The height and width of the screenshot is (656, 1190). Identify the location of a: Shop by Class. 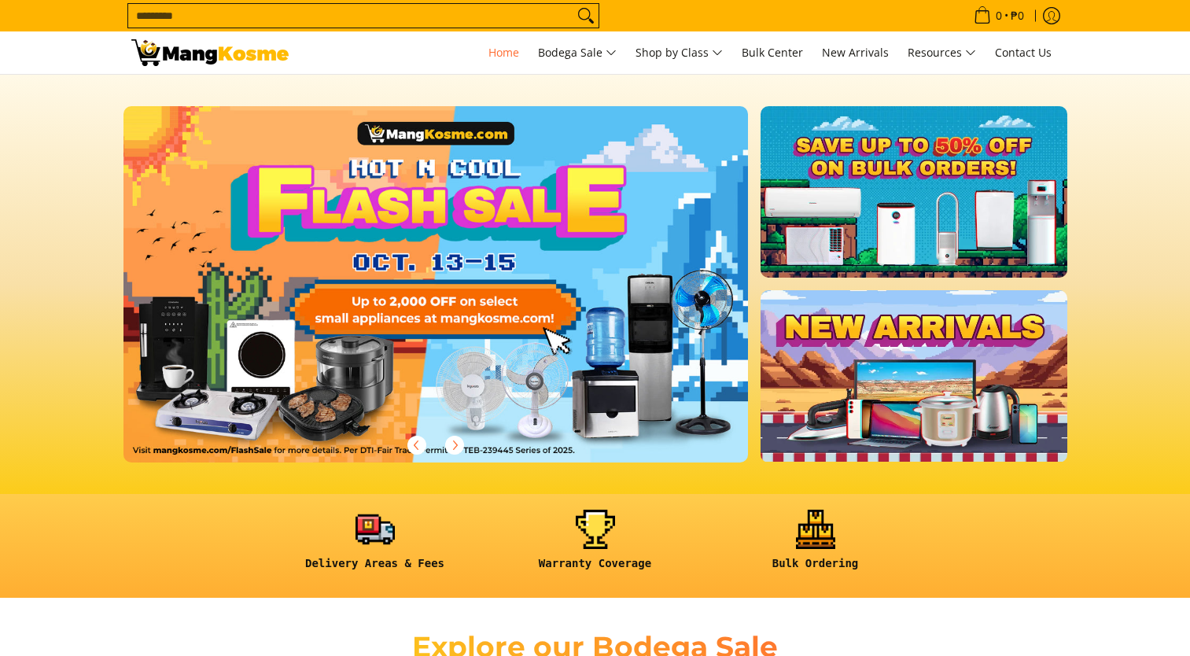
(678, 53).